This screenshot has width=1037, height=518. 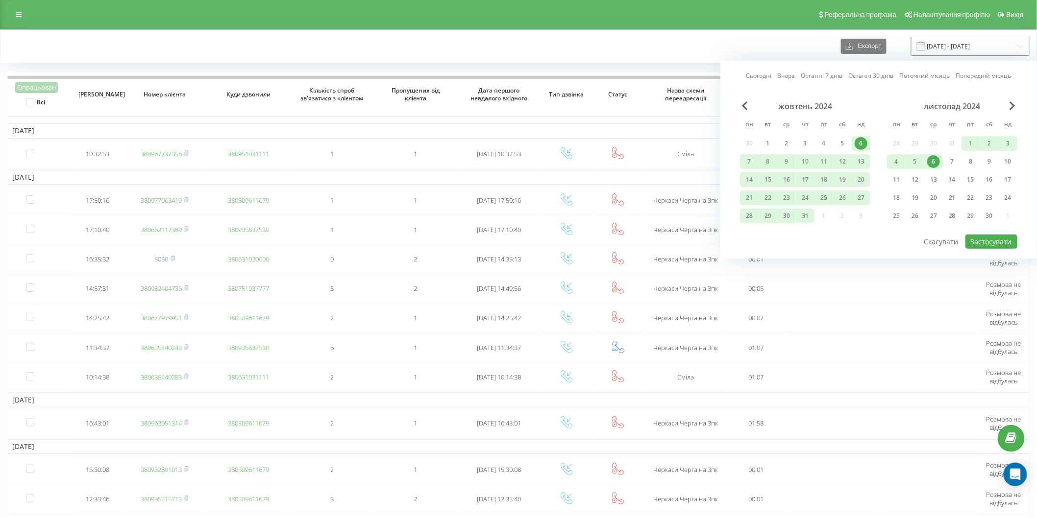 I want to click on div: 3, so click(x=805, y=144).